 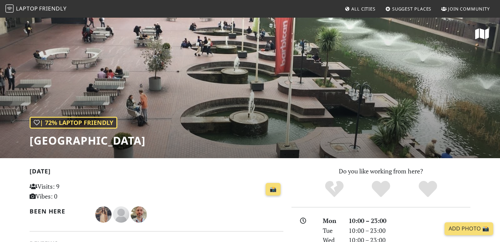 What do you see at coordinates (103, 215) in the screenshot?
I see `img: 4035-fatima.jpg` at bounding box center [103, 215].